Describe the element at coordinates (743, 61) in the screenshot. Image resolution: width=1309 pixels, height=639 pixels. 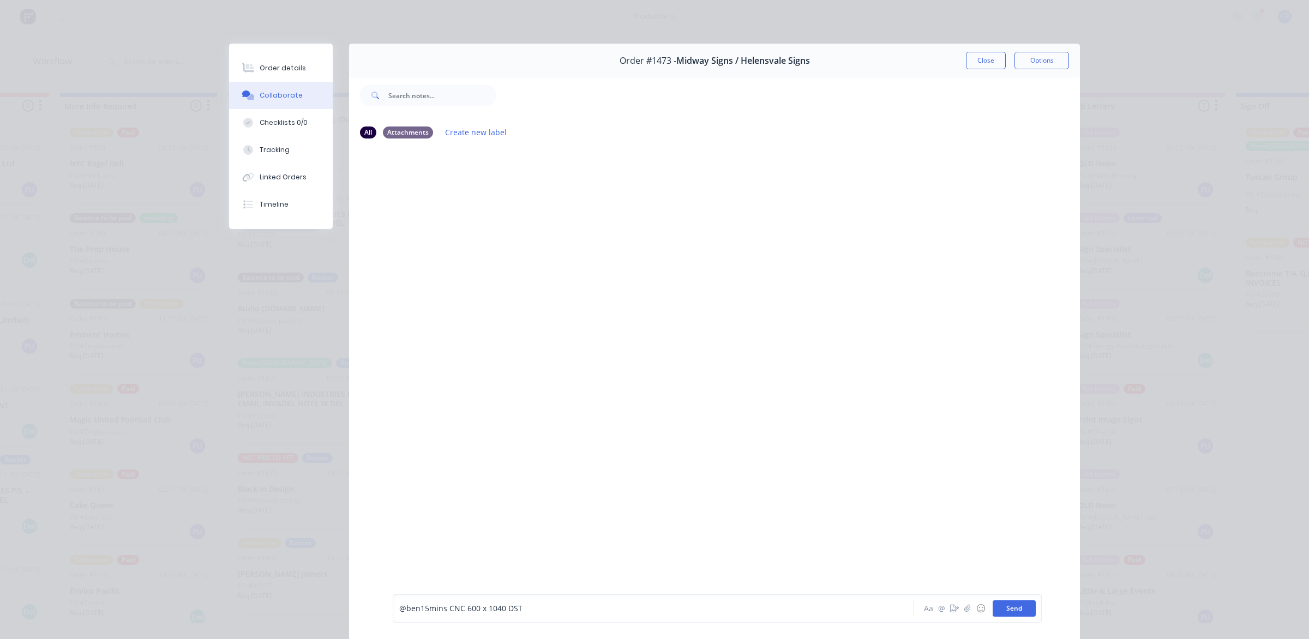
I see `span: Midway Signs / Helensvale Signs` at that location.